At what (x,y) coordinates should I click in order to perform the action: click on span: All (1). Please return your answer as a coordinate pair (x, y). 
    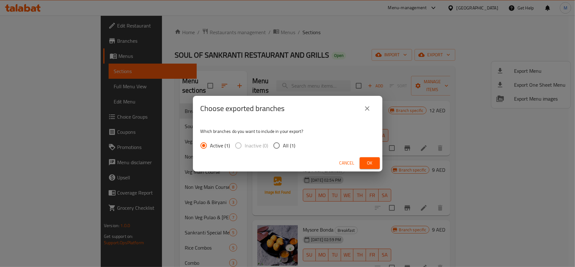
    Looking at the image, I should click on (289, 145).